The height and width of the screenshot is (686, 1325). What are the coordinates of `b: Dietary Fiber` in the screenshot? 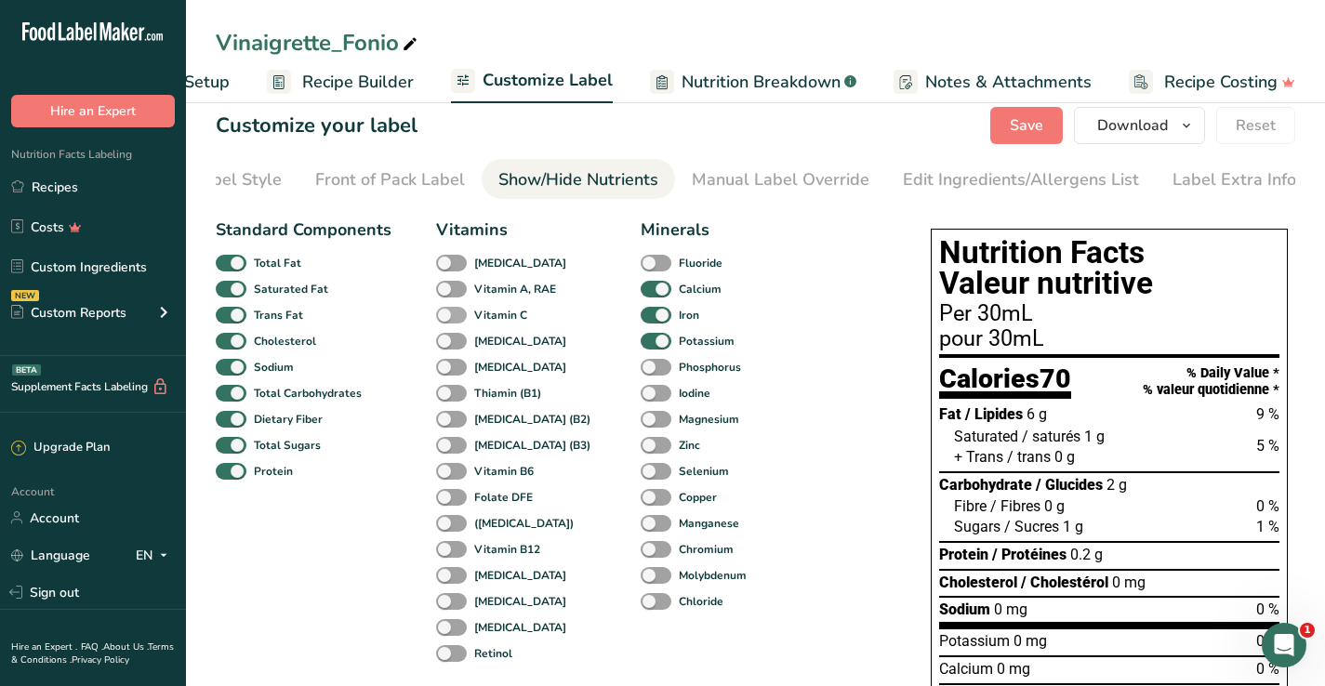 It's located at (288, 419).